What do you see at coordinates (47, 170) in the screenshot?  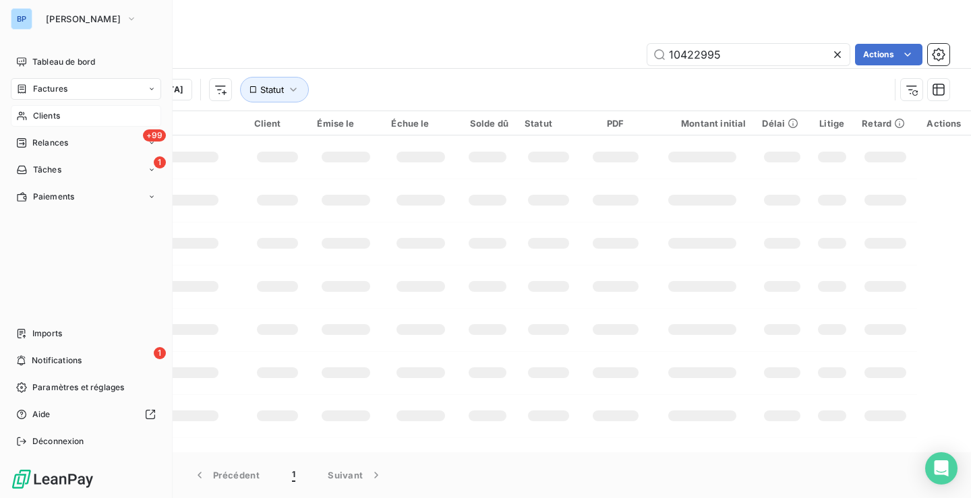 I see `span: Tâches` at bounding box center [47, 170].